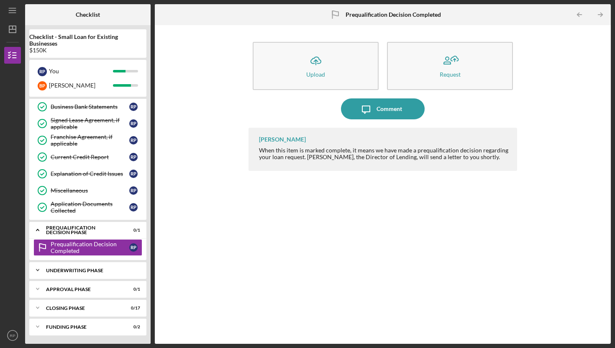  I want to click on div: Comment, so click(389, 109).